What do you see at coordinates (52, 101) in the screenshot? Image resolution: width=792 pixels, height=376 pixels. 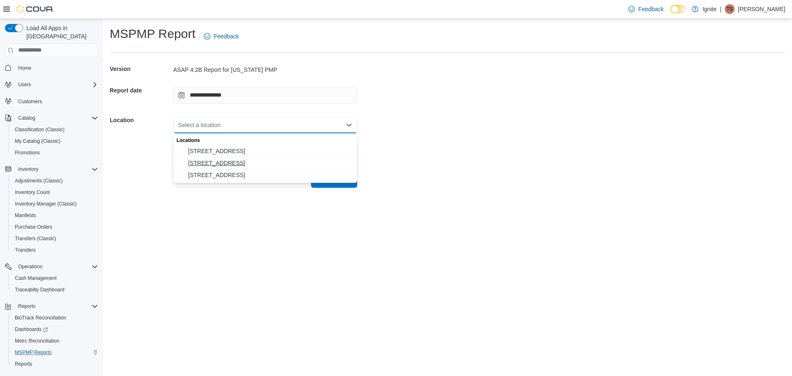 I see `button: Customers` at bounding box center [52, 101].